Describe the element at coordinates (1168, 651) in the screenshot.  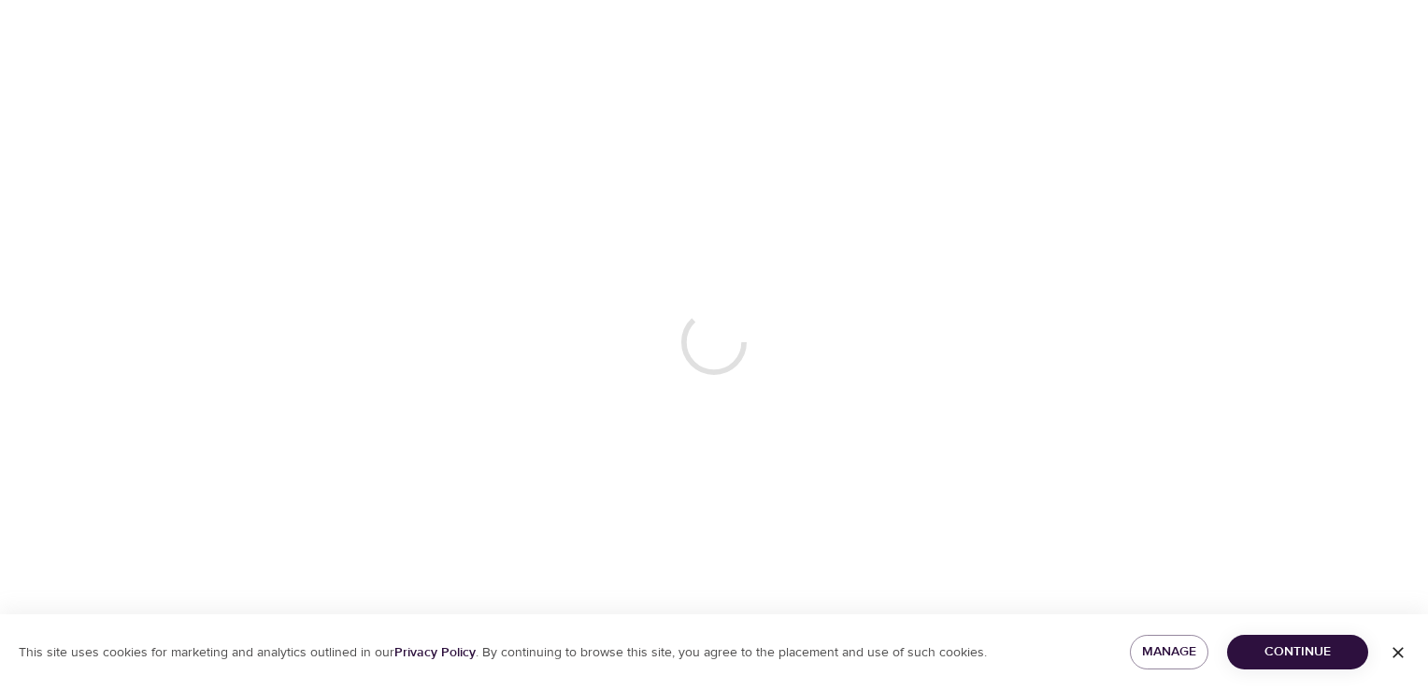
I see `span: Manage` at that location.